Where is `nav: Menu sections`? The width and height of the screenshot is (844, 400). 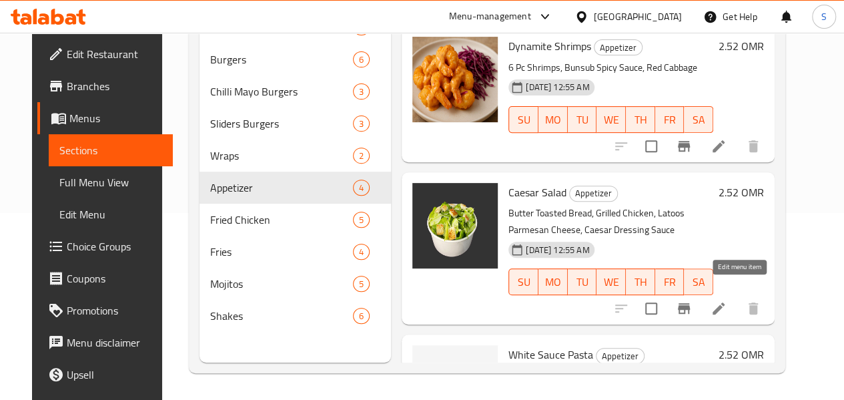
nav: Menu sections is located at coordinates (295, 172).